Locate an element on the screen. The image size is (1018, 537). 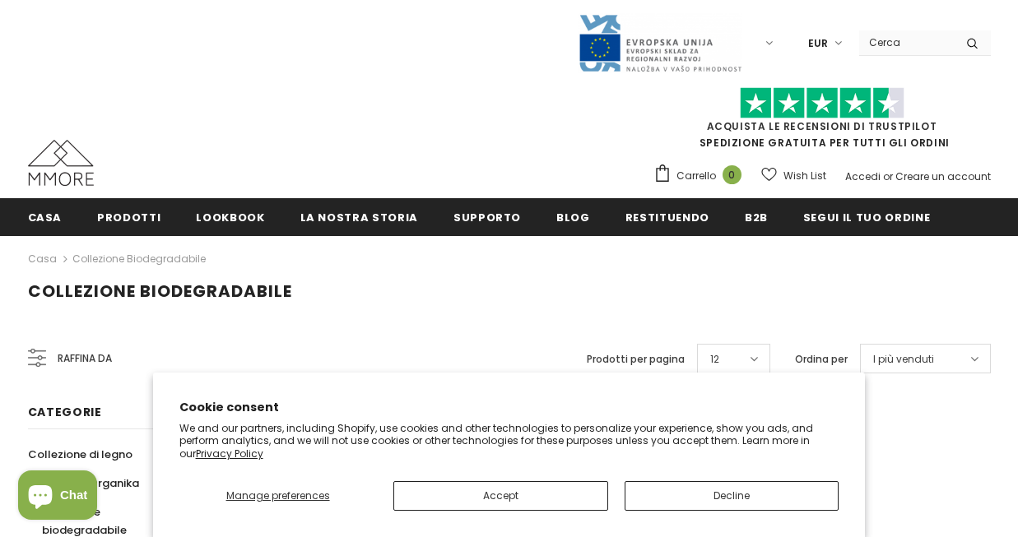
span: Carrello is located at coordinates (696, 176).